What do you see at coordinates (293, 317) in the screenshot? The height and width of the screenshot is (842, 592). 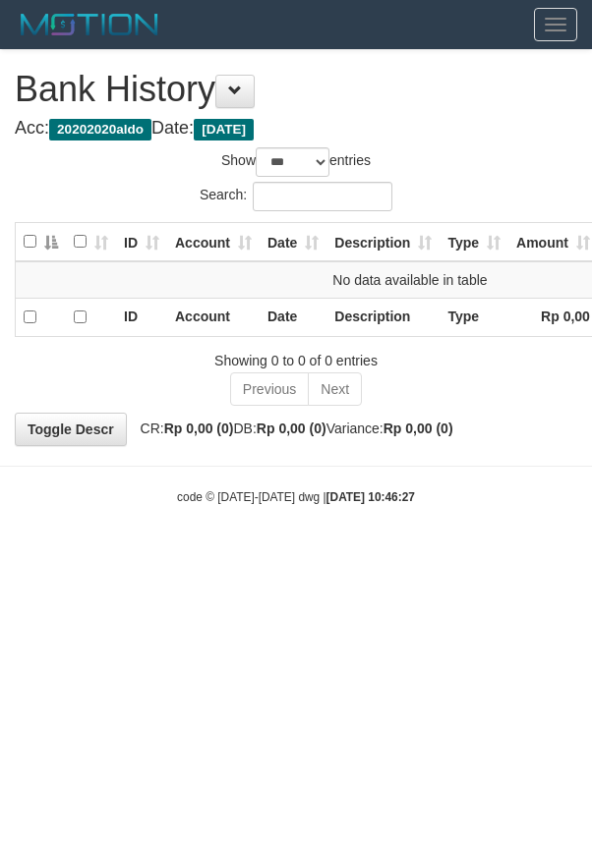 I see `th: Date` at bounding box center [293, 317].